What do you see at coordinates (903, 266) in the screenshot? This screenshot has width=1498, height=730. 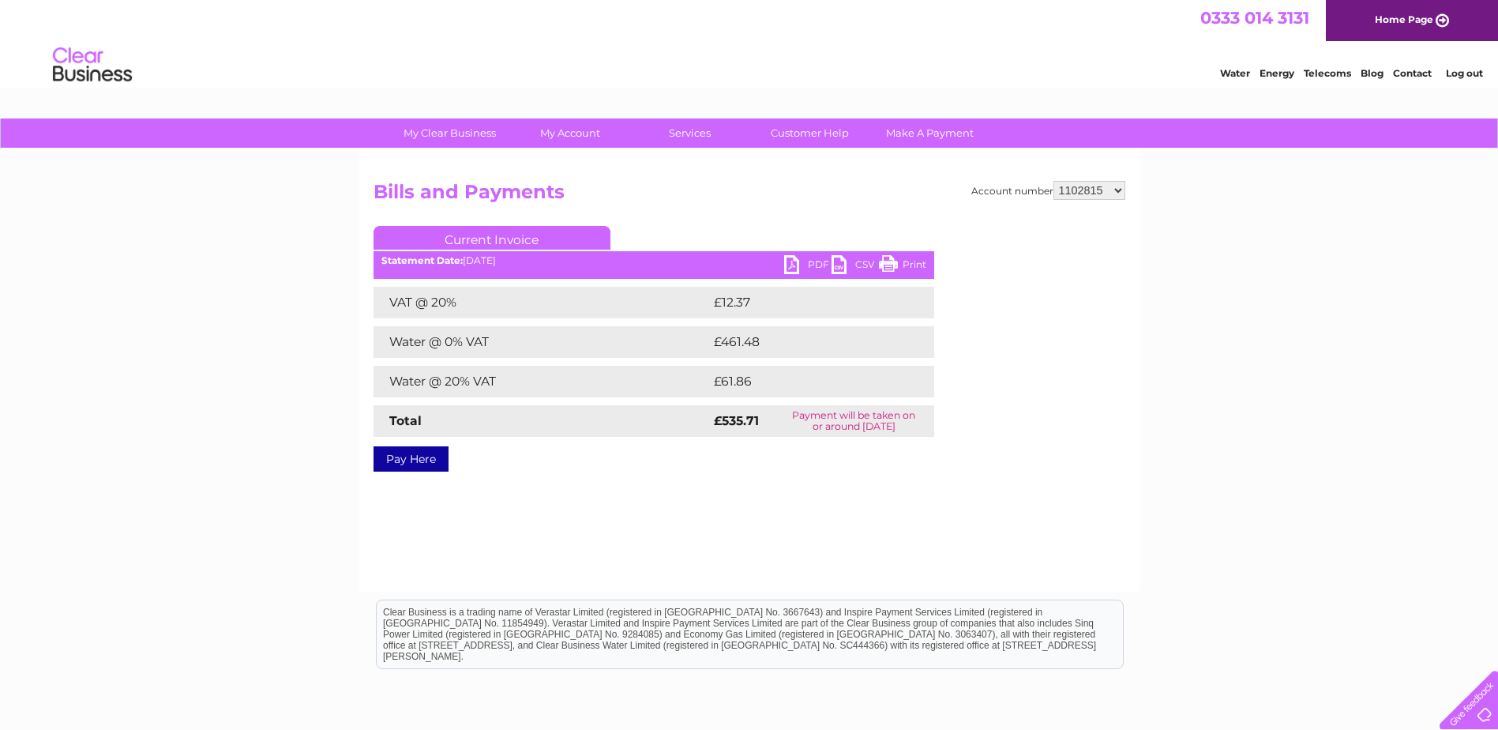 I see `a: Print` at bounding box center [903, 266].